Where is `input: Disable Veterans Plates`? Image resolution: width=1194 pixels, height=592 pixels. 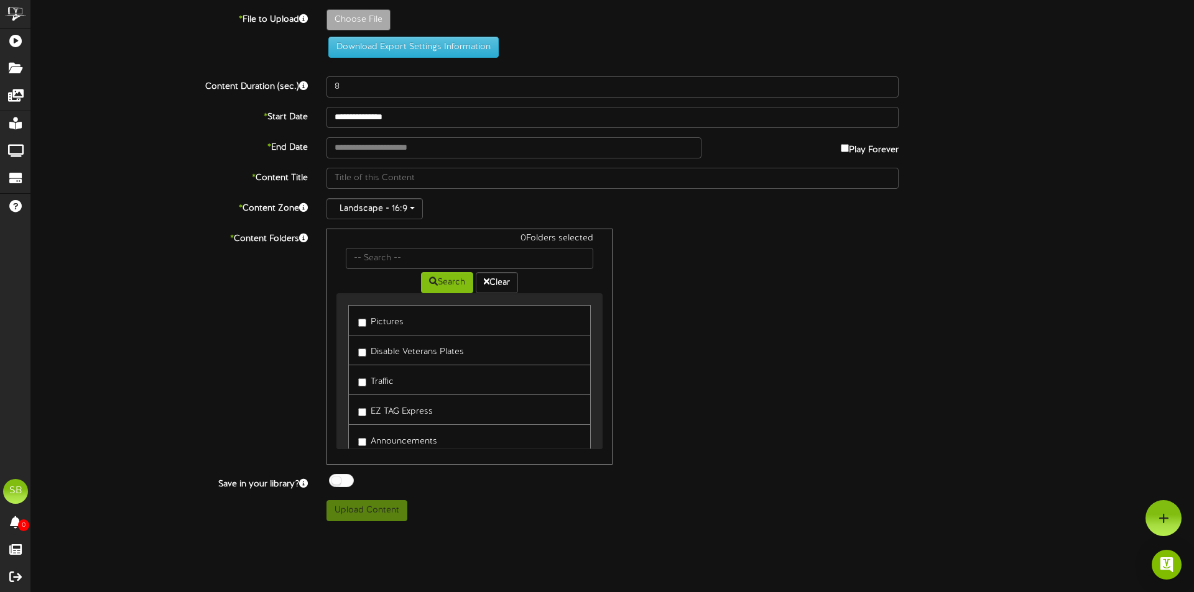 input: Disable Veterans Plates is located at coordinates (362, 352).